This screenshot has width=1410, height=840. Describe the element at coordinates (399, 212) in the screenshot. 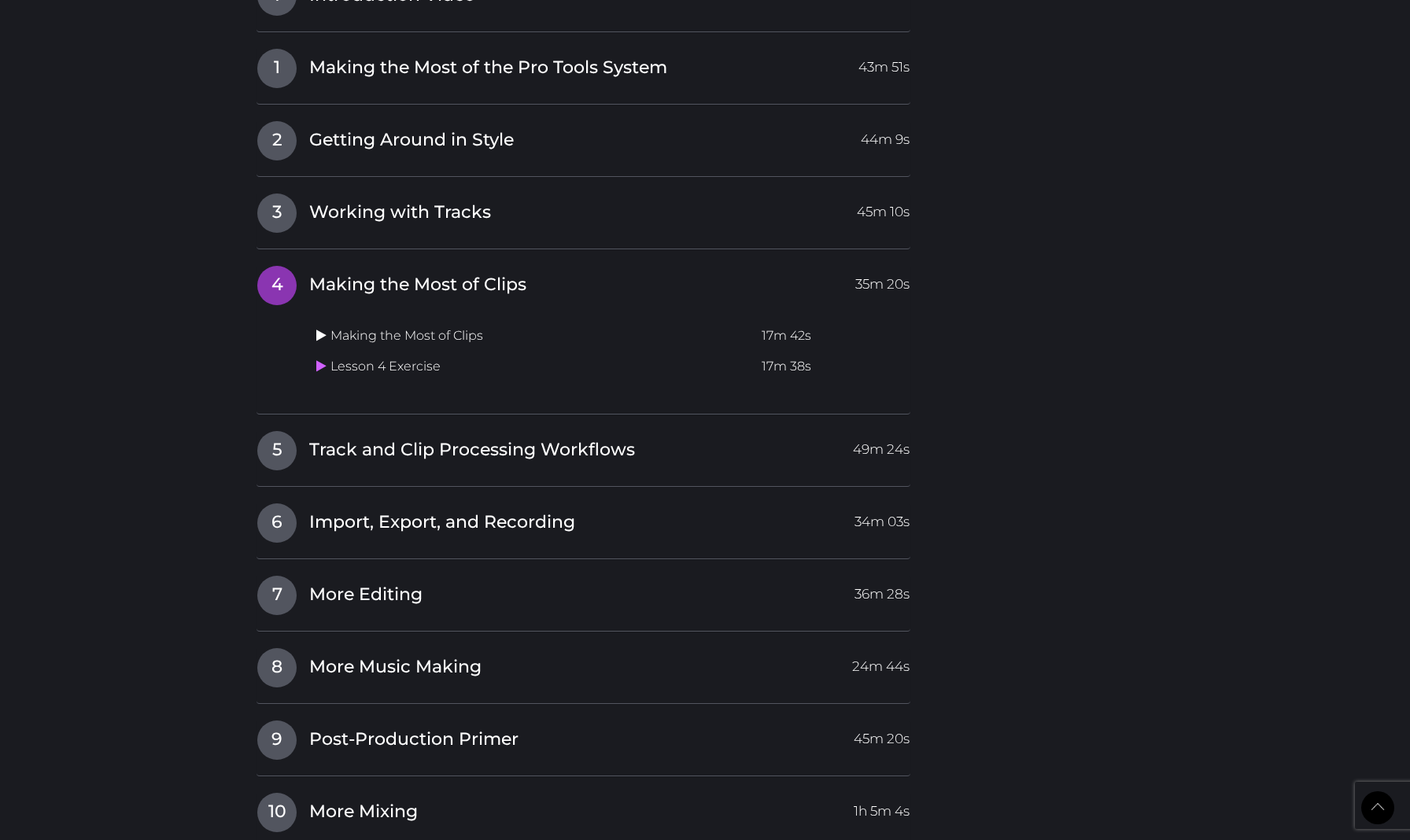

I see `span: Working with Tracks` at that location.